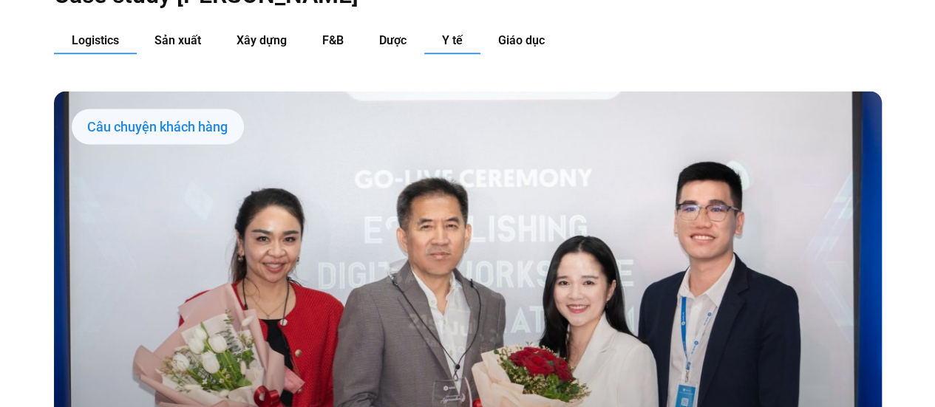  I want to click on span: Sản xuất, so click(177, 40).